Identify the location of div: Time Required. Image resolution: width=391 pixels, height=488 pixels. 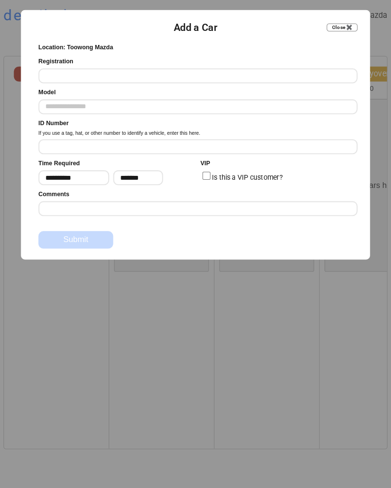
(63, 158).